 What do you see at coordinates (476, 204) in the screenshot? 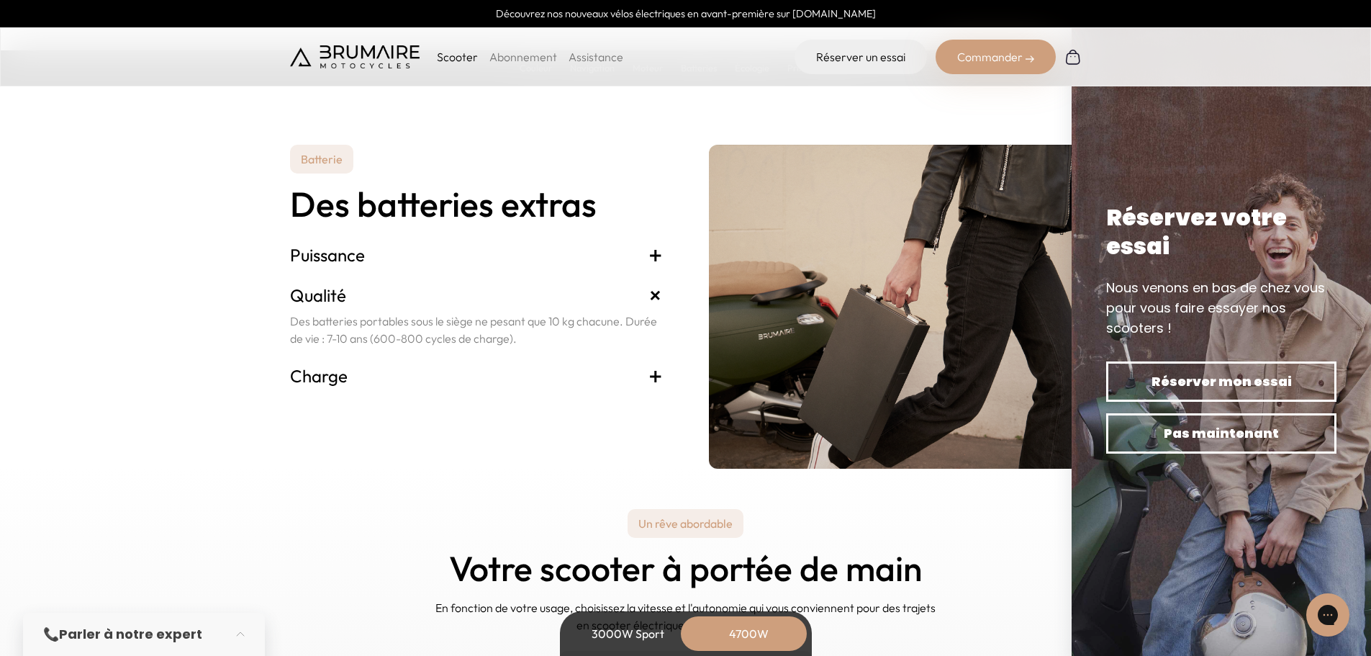
I see `h2: Des batteries extras` at bounding box center [476, 204].